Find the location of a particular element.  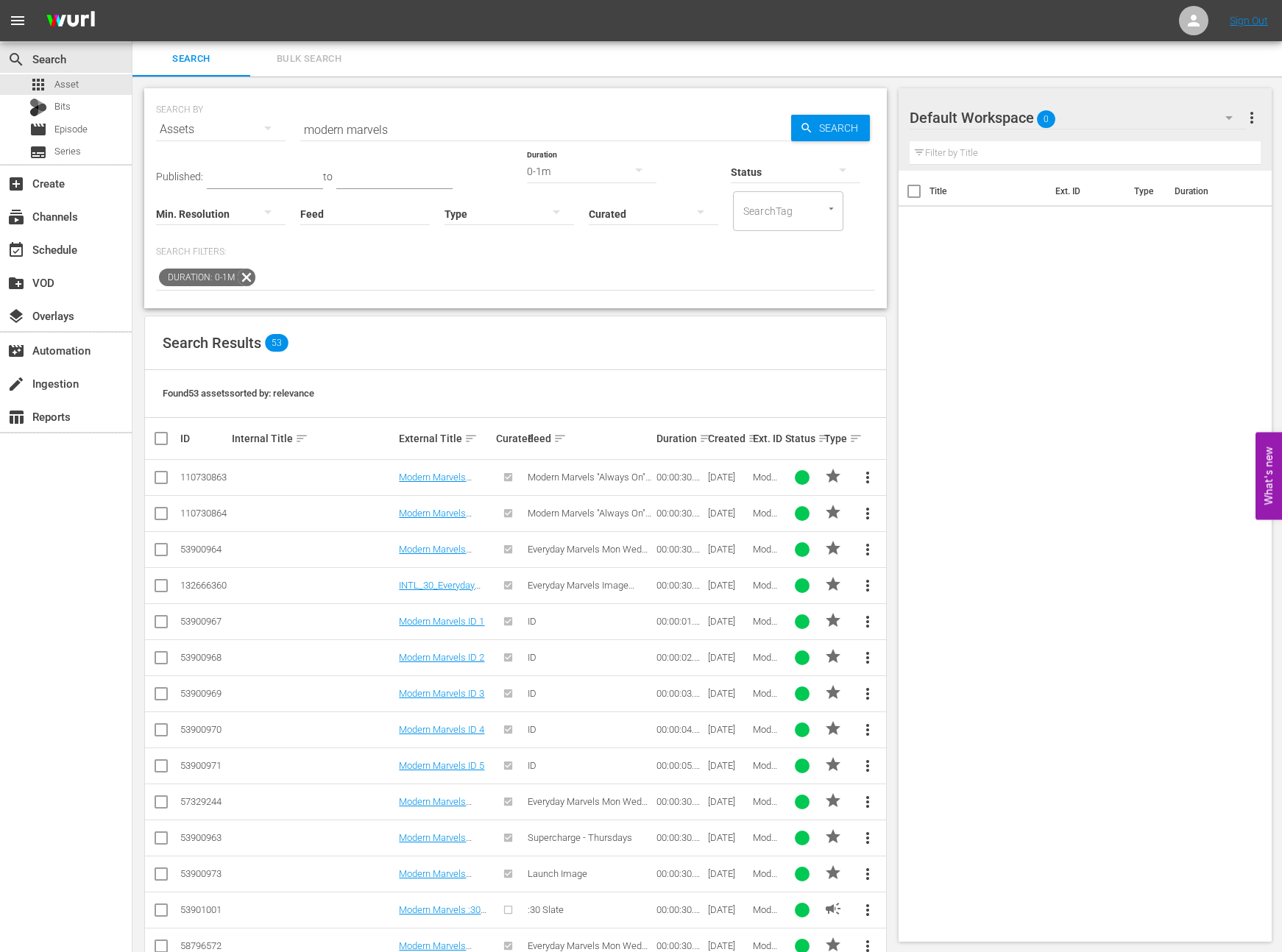

span: Modern Marvels ID 1 is located at coordinates (766, 638).